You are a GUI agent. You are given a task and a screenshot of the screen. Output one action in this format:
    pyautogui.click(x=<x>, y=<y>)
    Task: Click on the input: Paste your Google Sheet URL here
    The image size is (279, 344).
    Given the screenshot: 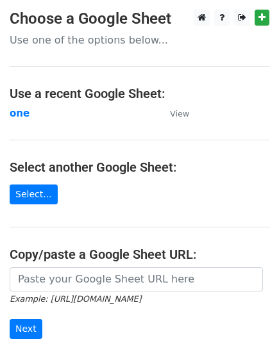 What is the action you would take?
    pyautogui.click(x=136, y=279)
    